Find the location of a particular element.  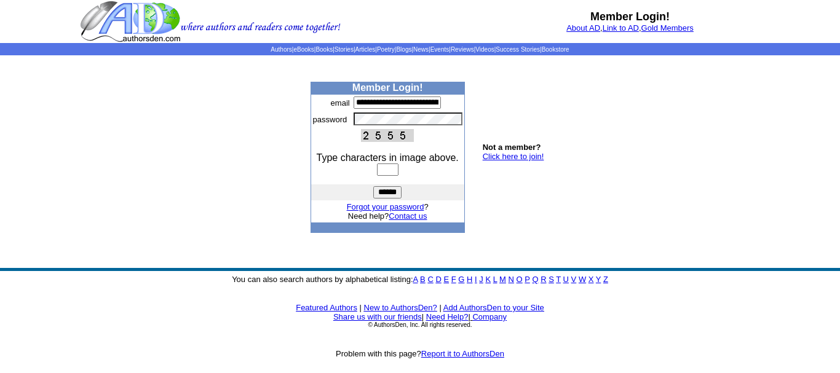

font: Type characters in image above. is located at coordinates (387, 157).